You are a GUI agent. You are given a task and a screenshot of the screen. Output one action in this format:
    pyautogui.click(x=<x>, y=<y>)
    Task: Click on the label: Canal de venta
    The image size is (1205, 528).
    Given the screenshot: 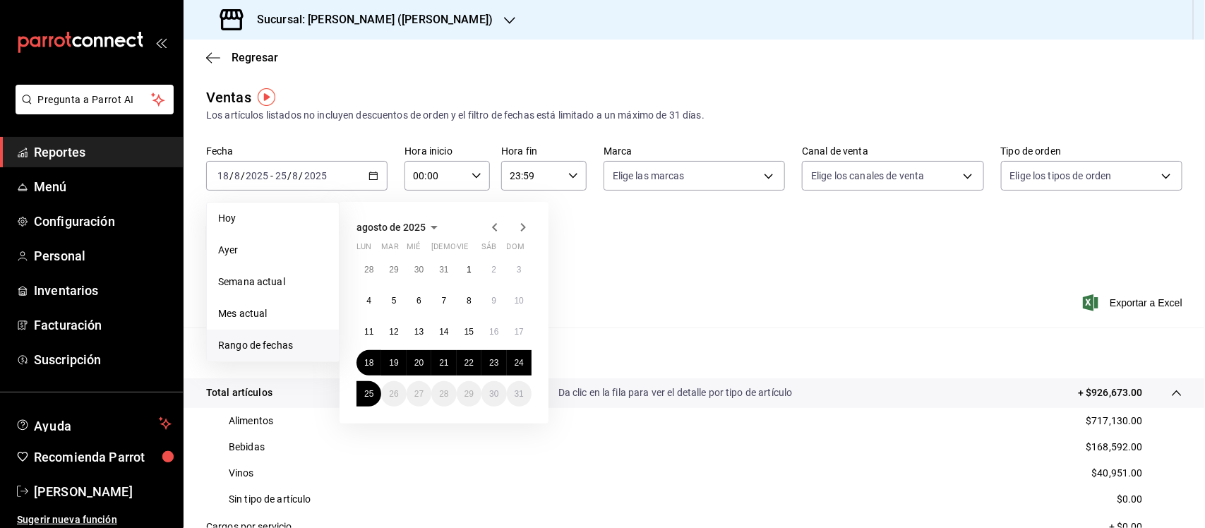 What is the action you would take?
    pyautogui.click(x=892, y=152)
    